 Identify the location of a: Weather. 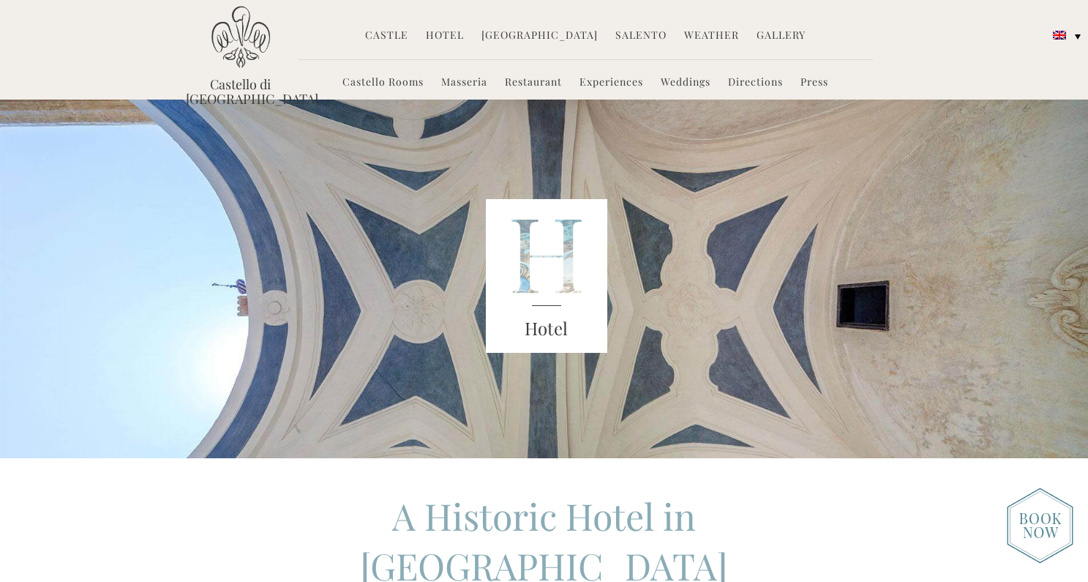
(711, 36).